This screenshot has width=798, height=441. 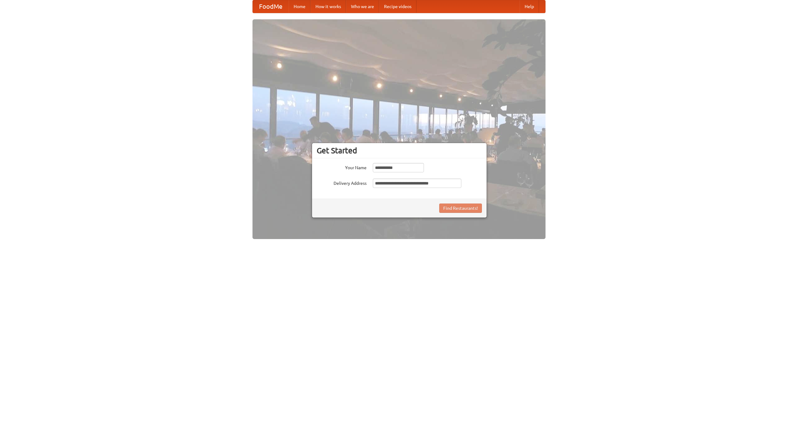 I want to click on label: Your Name, so click(x=342, y=167).